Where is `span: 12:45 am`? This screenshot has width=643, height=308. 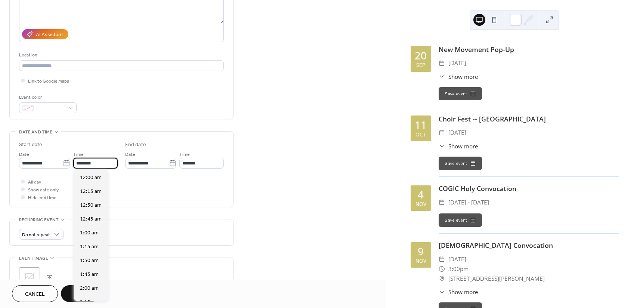
span: 12:45 am is located at coordinates (91, 219).